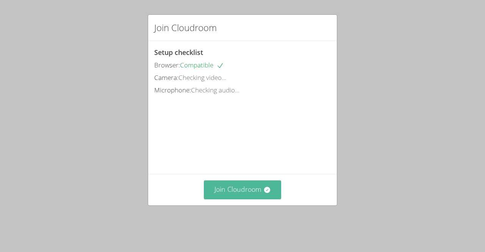 The image size is (485, 252). What do you see at coordinates (242, 189) in the screenshot?
I see `button: Join Cloudroom` at bounding box center [242, 189].